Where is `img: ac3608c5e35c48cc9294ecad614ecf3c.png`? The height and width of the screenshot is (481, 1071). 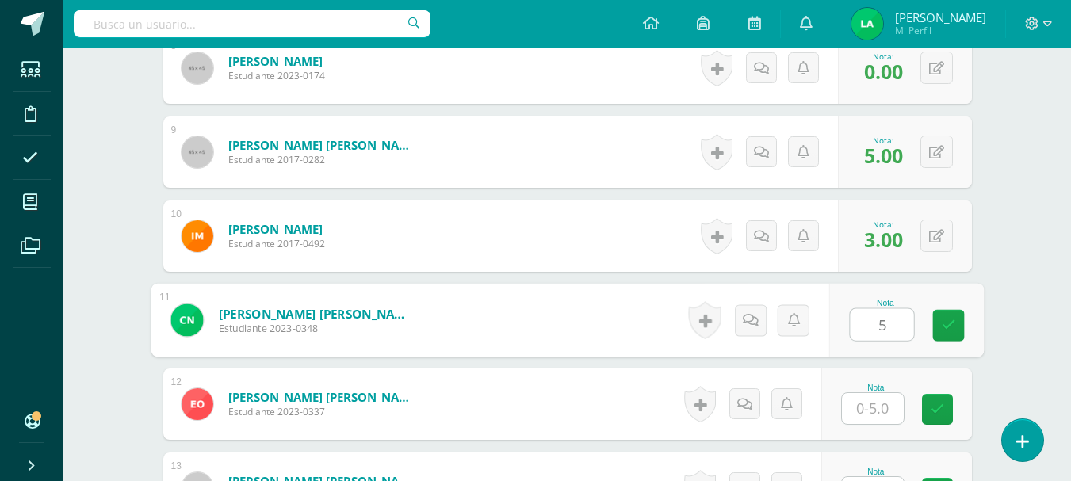 img: ac3608c5e35c48cc9294ecad614ecf3c.png is located at coordinates (197, 404).